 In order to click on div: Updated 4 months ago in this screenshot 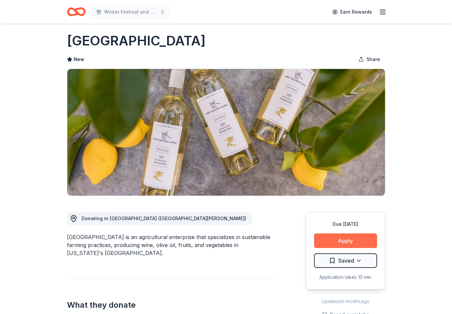, I will do `click(345, 301)`.